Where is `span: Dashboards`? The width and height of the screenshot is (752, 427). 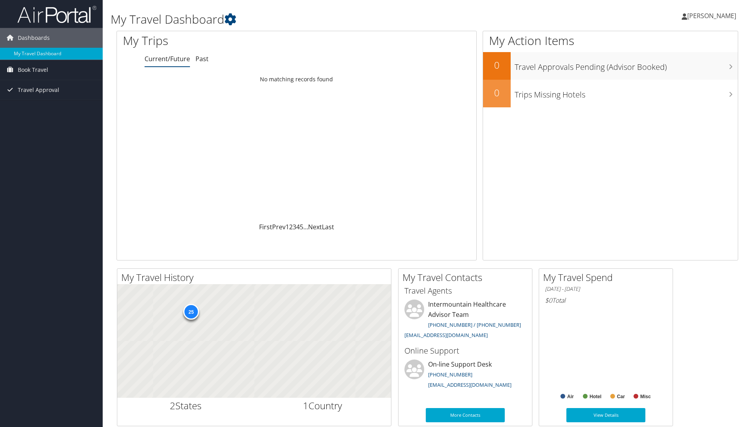
span: Dashboards is located at coordinates (34, 38).